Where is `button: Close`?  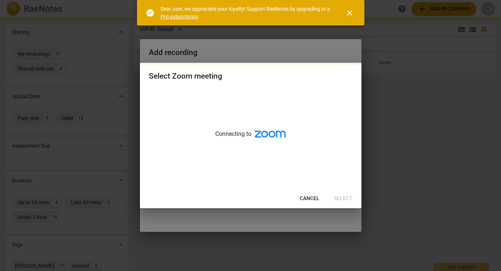 button: Close is located at coordinates (349, 13).